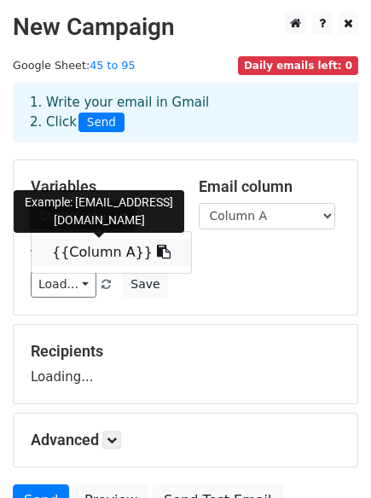 Image resolution: width=371 pixels, height=498 pixels. Describe the element at coordinates (185, 440) in the screenshot. I see `h5: Advanced` at that location.